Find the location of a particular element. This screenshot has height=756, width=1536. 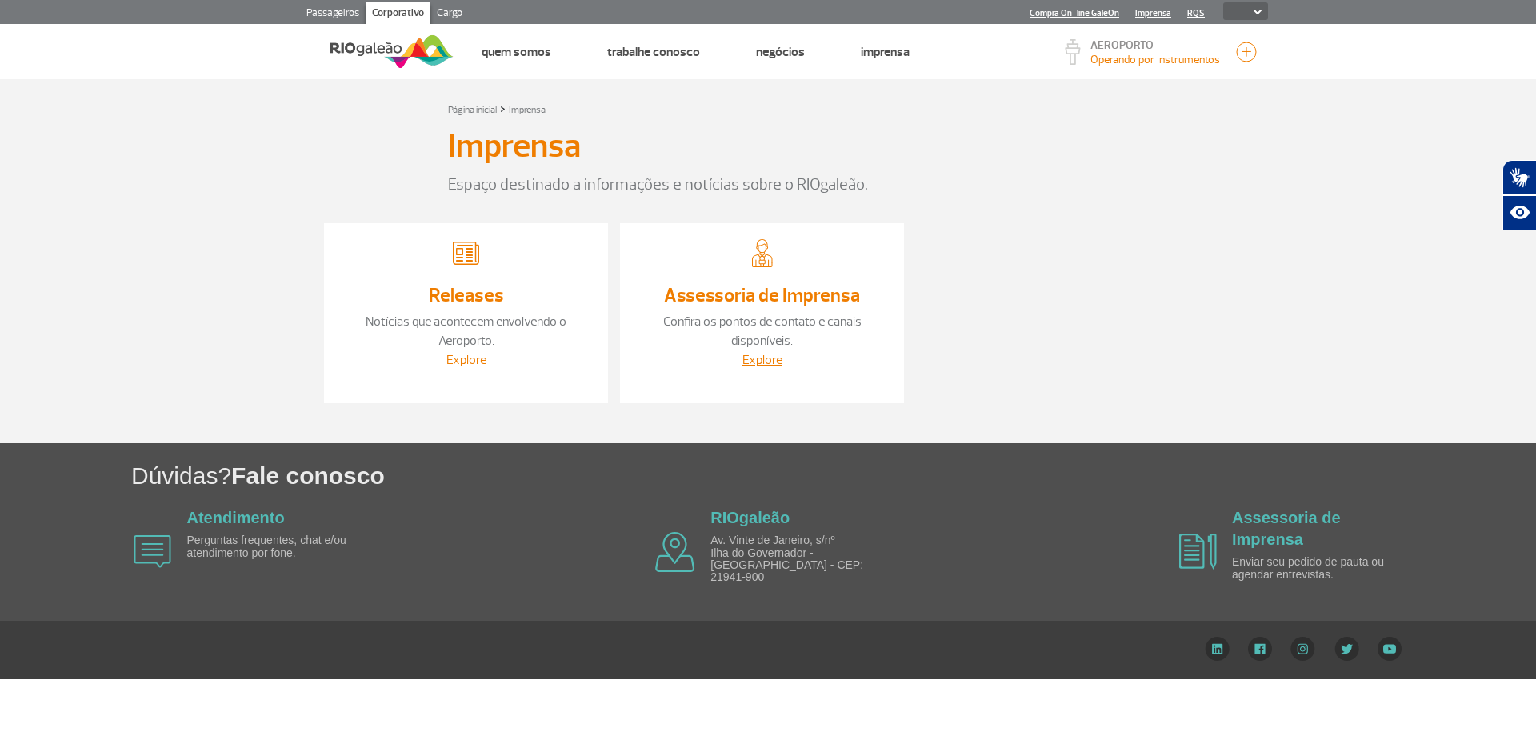

a: Compra On-line GaleOn is located at coordinates (1075, 13).